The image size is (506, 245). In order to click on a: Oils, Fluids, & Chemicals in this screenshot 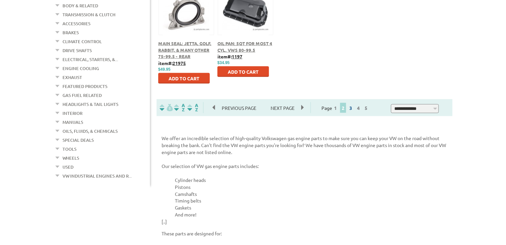, I will do `click(90, 131)`.